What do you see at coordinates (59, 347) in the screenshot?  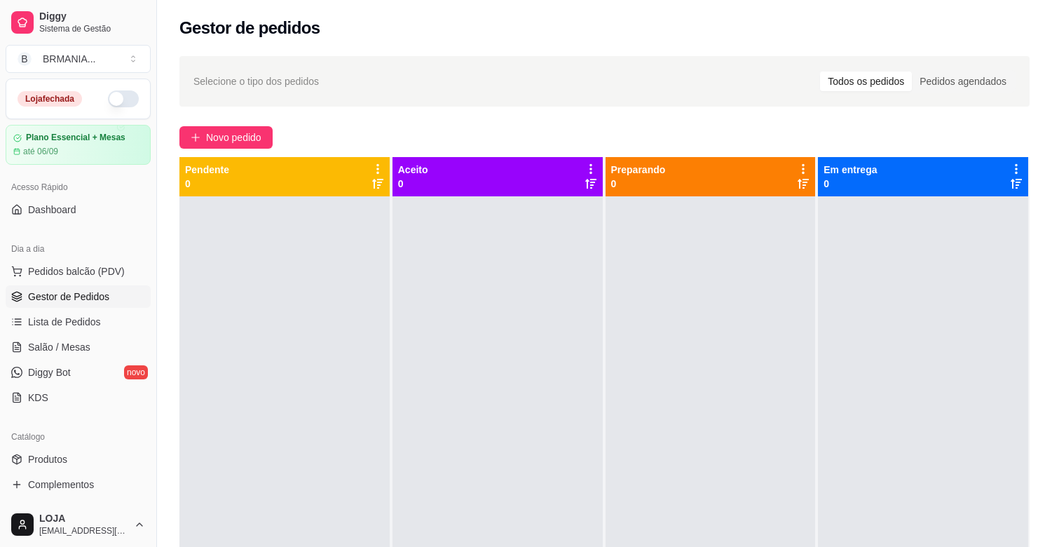 I see `span: Salão / Mesas` at bounding box center [59, 347].